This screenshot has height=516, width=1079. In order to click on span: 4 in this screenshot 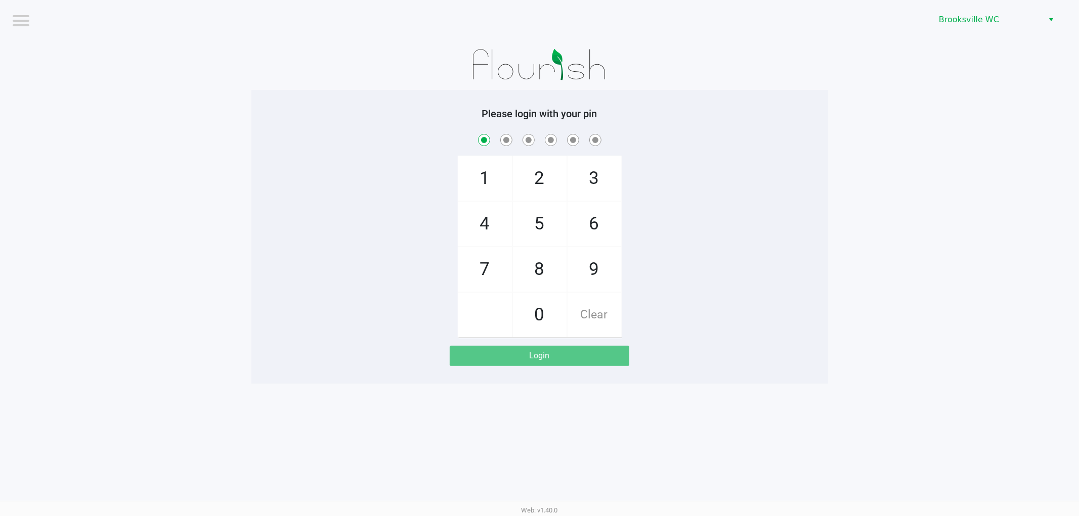, I will do `click(485, 224)`.